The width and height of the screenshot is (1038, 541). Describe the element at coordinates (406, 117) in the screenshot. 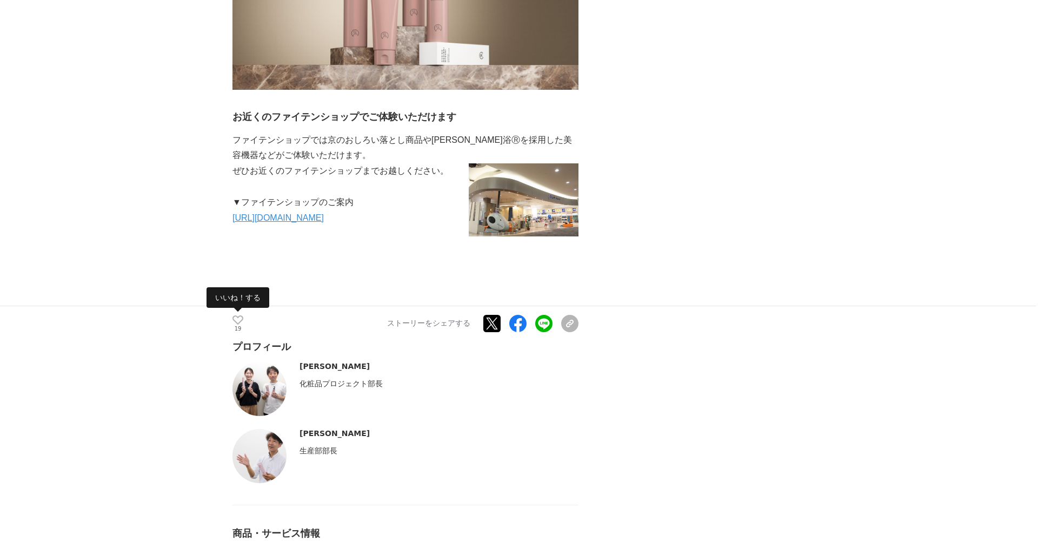

I see `h3: お近くのファイテンショップでご体験いただけます` at that location.